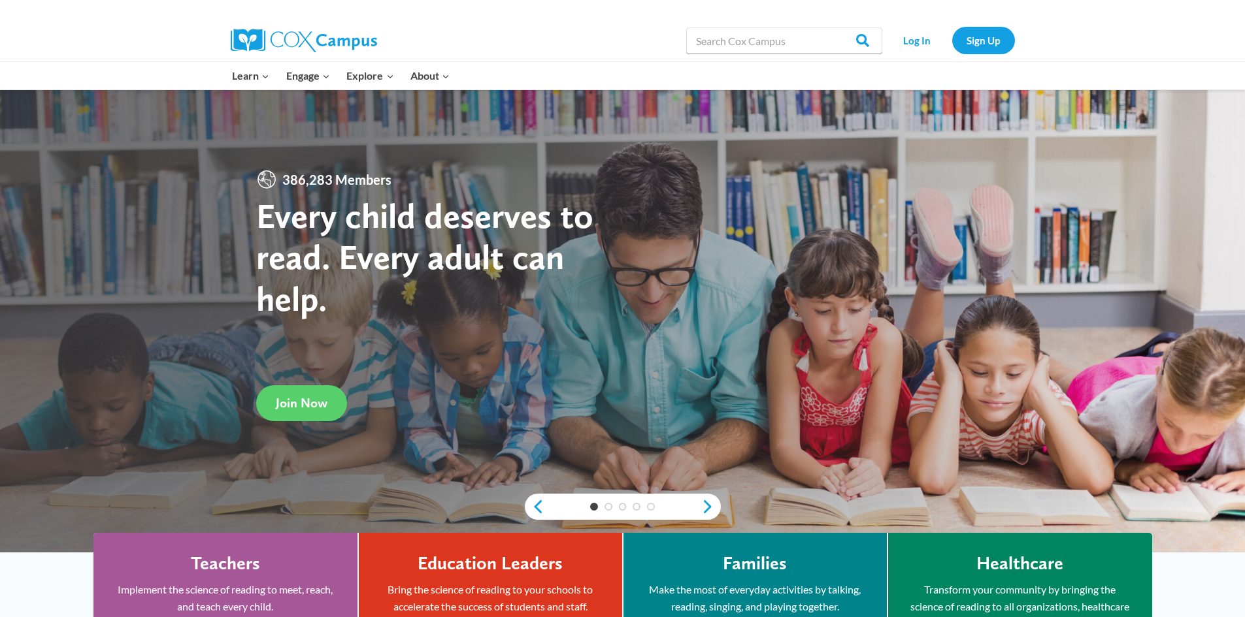  Describe the element at coordinates (623, 507) in the screenshot. I see `a: 3` at that location.